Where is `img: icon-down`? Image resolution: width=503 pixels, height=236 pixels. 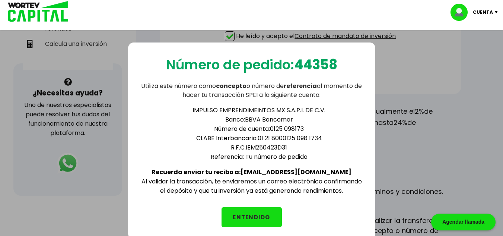 img: icon-down is located at coordinates (498, 12).